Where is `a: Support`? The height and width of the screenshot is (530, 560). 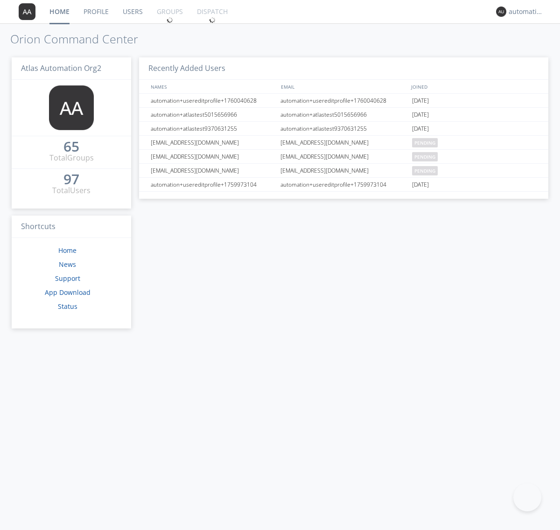 a: Support is located at coordinates (68, 278).